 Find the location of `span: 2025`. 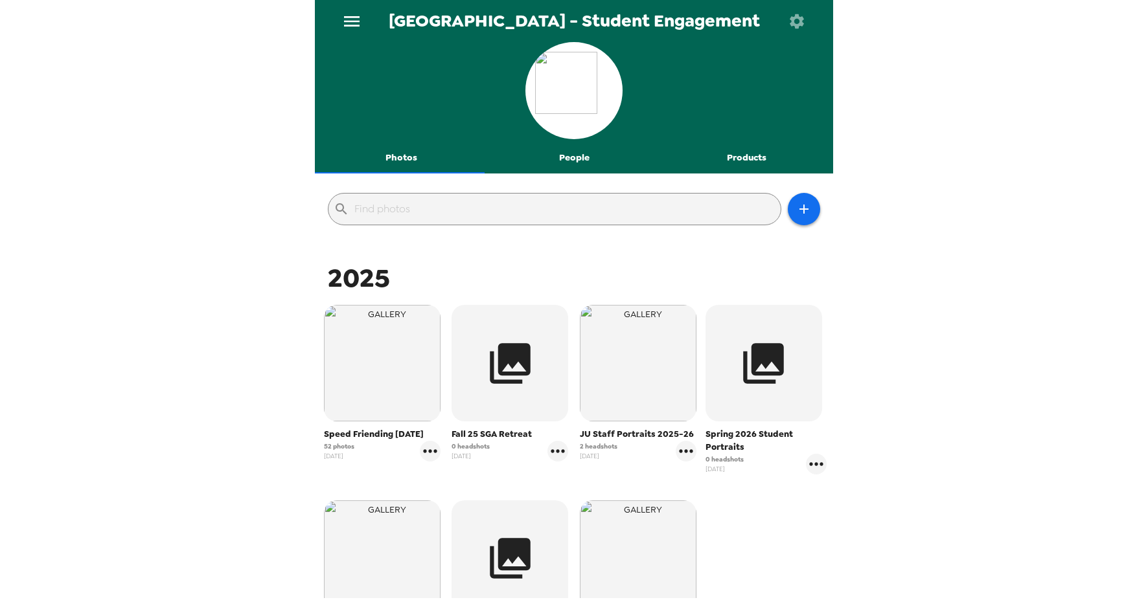

span: 2025 is located at coordinates (359, 278).